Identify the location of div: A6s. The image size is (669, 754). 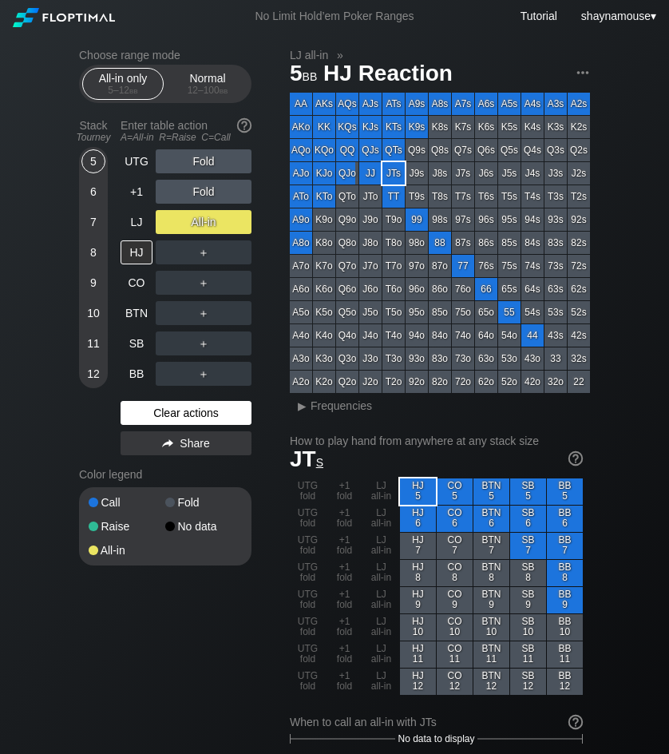
(486, 104).